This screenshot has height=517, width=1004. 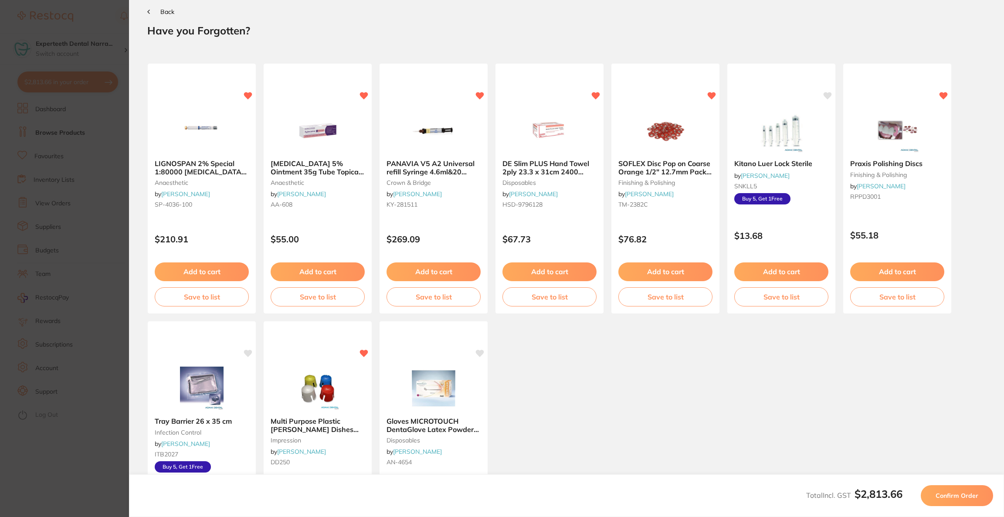 What do you see at coordinates (854, 495) in the screenshot?
I see `span: Total Incl. GST` at bounding box center [854, 495].